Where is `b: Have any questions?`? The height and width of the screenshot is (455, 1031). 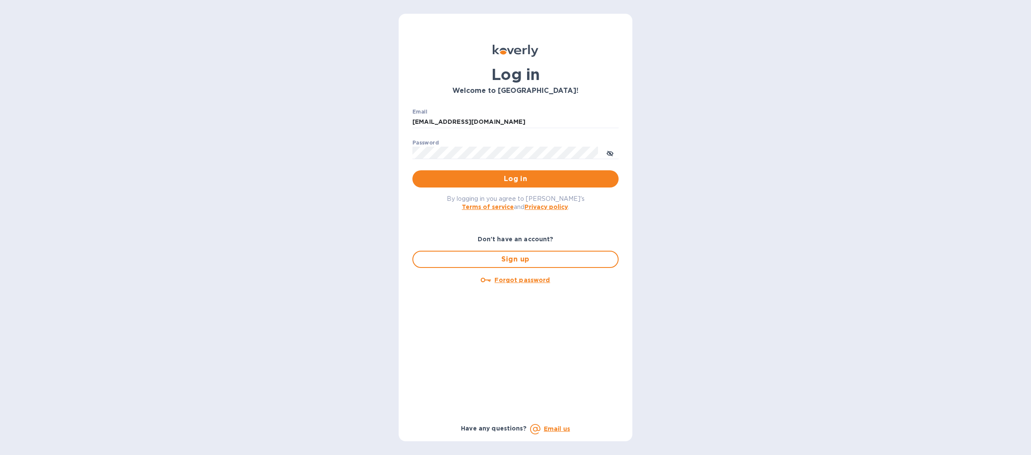
b: Have any questions? is located at coordinates (494, 428).